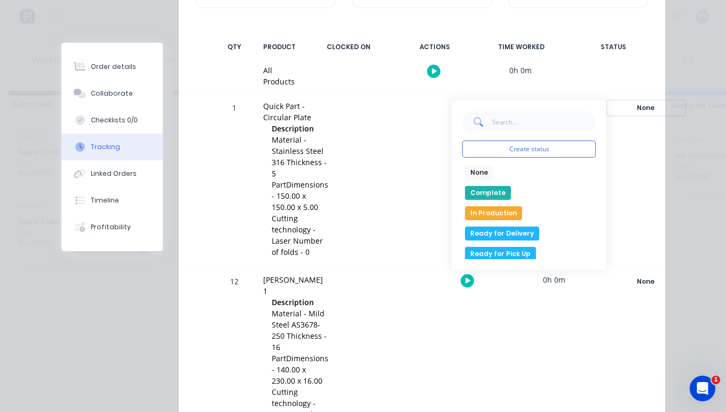 Image resolution: width=726 pixels, height=412 pixels. I want to click on div: TIME WORKED, so click(522, 47).